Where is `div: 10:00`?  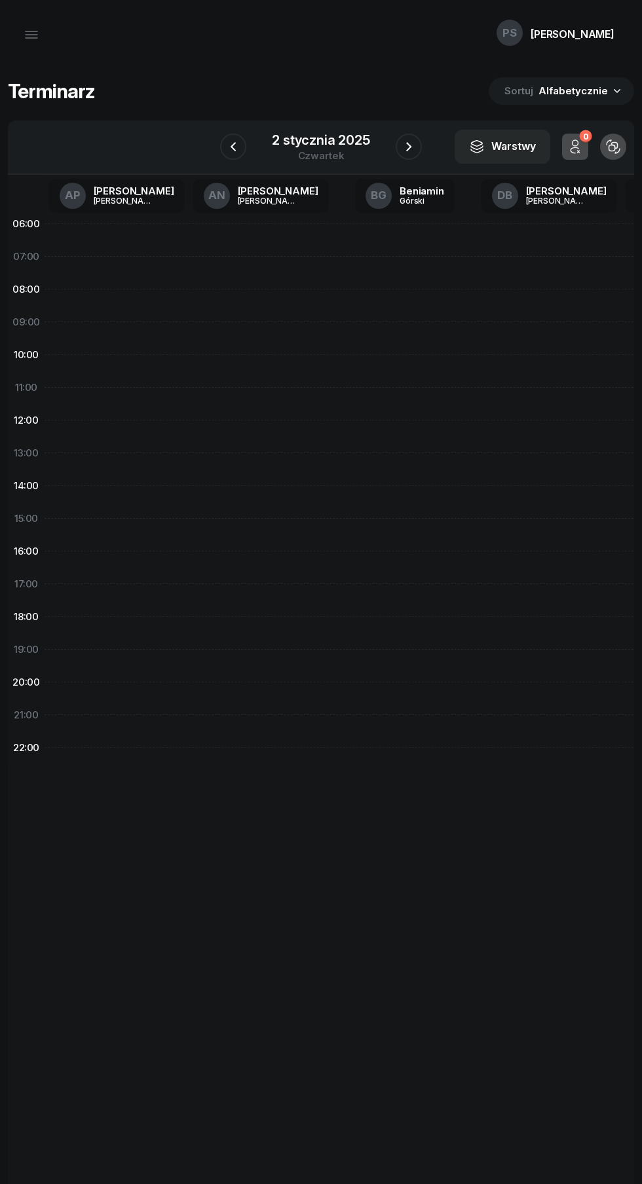 div: 10:00 is located at coordinates (26, 355).